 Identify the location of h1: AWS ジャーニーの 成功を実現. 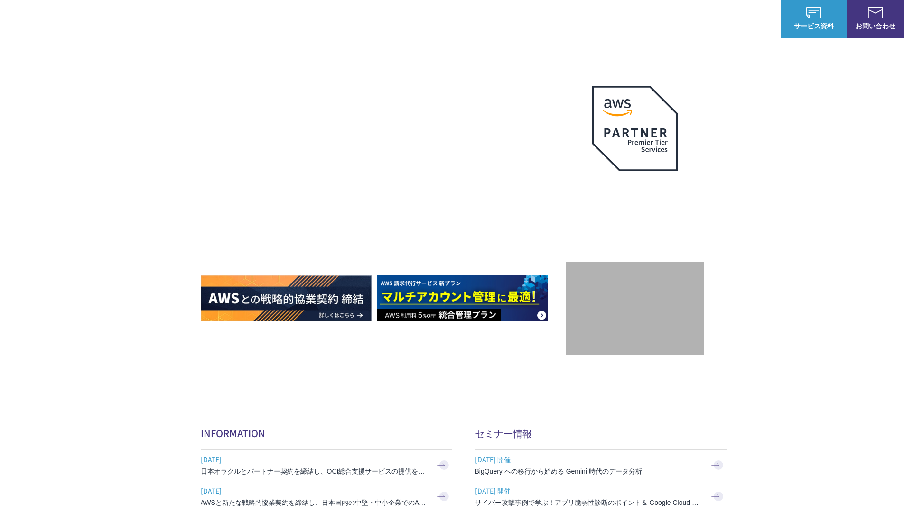
(383, 202).